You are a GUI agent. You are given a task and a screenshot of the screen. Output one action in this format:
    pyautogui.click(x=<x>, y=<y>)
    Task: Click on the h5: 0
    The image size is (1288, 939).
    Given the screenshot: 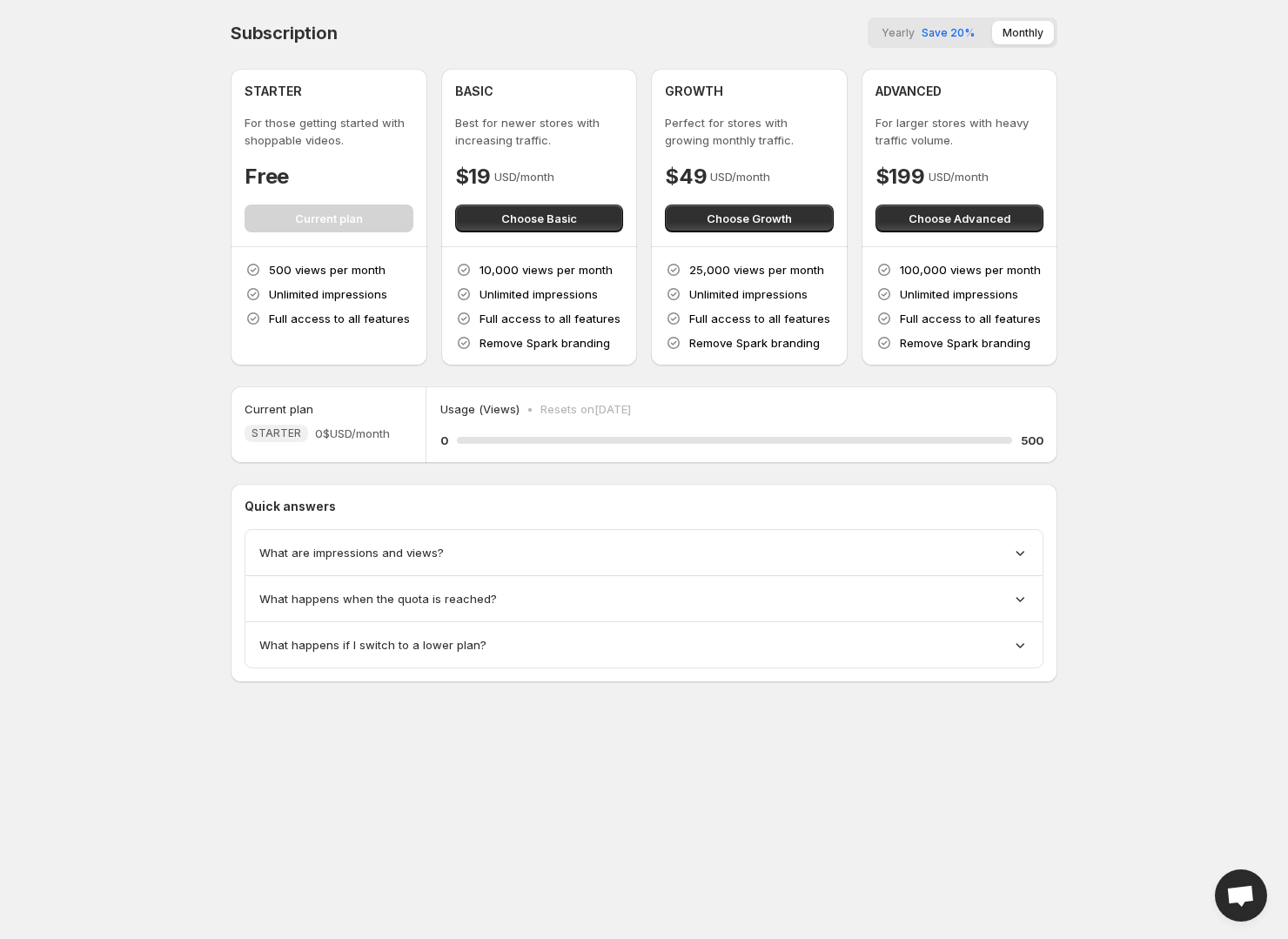 What is the action you would take?
    pyautogui.click(x=444, y=440)
    